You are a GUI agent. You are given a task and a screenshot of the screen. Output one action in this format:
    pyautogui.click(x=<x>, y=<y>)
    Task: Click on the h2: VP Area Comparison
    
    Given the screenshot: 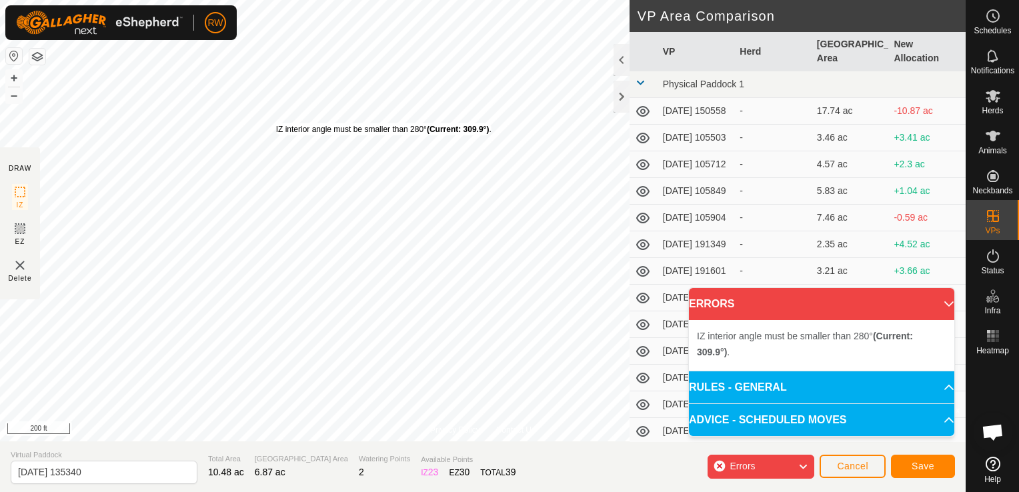 What is the action you would take?
    pyautogui.click(x=802, y=16)
    